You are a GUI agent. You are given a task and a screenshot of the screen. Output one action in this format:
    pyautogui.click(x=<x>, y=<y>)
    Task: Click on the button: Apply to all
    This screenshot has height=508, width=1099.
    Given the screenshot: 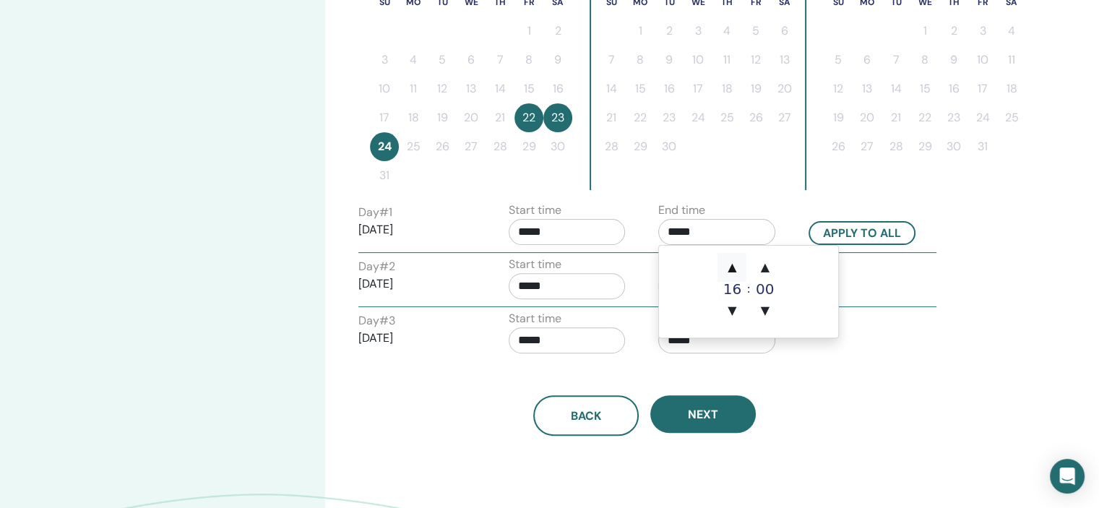 What is the action you would take?
    pyautogui.click(x=862, y=233)
    